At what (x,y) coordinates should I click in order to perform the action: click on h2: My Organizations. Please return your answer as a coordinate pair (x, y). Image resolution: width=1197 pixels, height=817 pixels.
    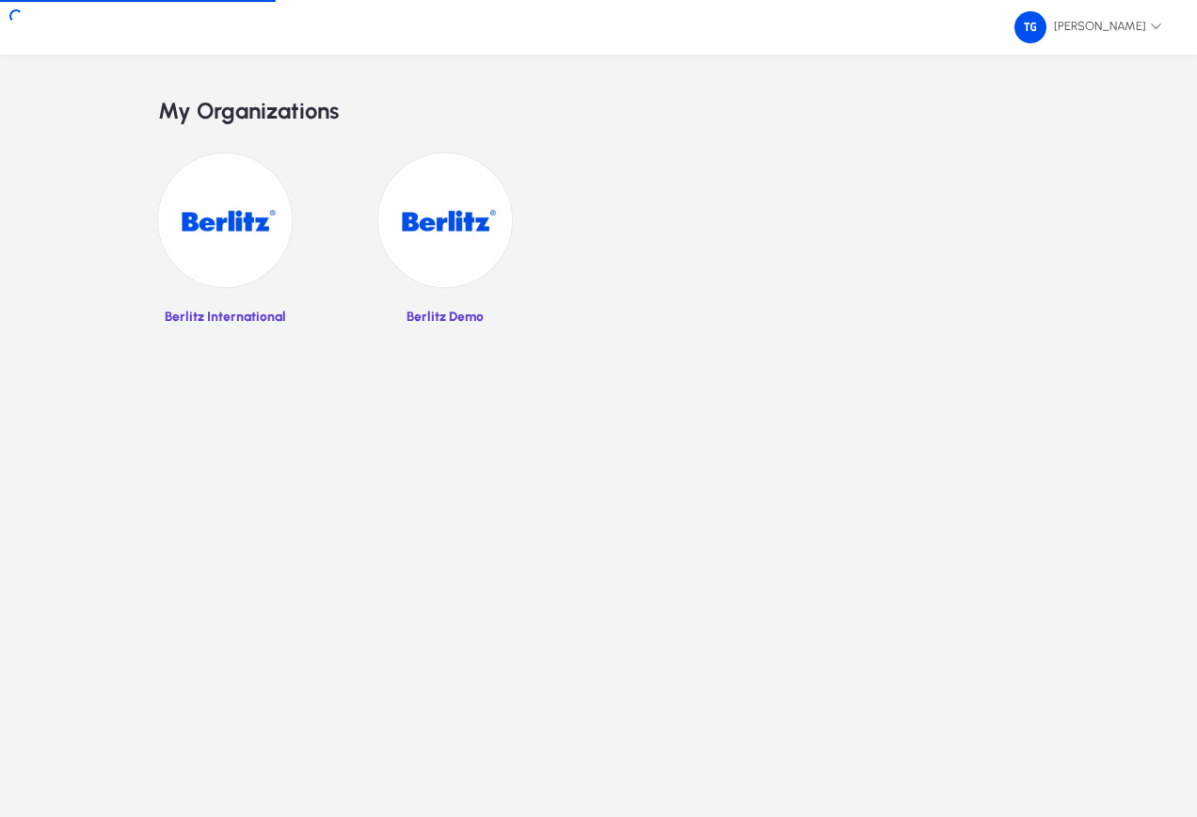
    Looking at the image, I should click on (598, 111).